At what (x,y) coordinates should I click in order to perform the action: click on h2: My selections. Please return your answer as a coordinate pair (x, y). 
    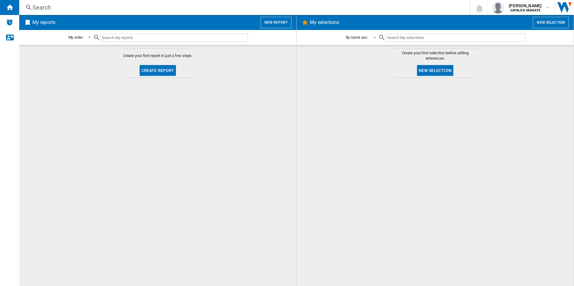
    Looking at the image, I should click on (325, 23).